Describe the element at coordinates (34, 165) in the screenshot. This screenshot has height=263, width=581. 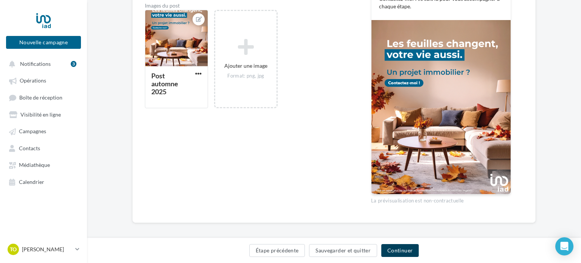
I see `span: Médiathèque` at that location.